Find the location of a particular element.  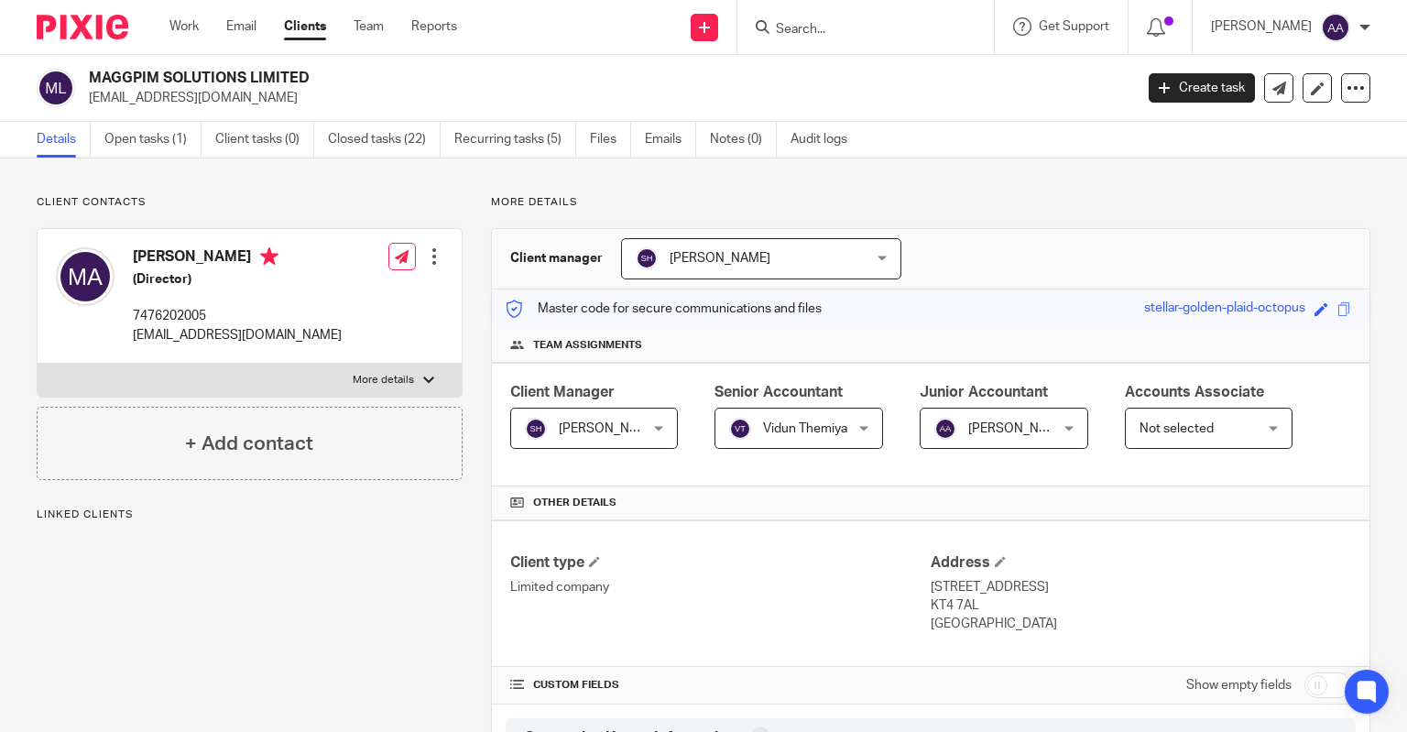

p: Master code for secure communications and files is located at coordinates (663, 309).